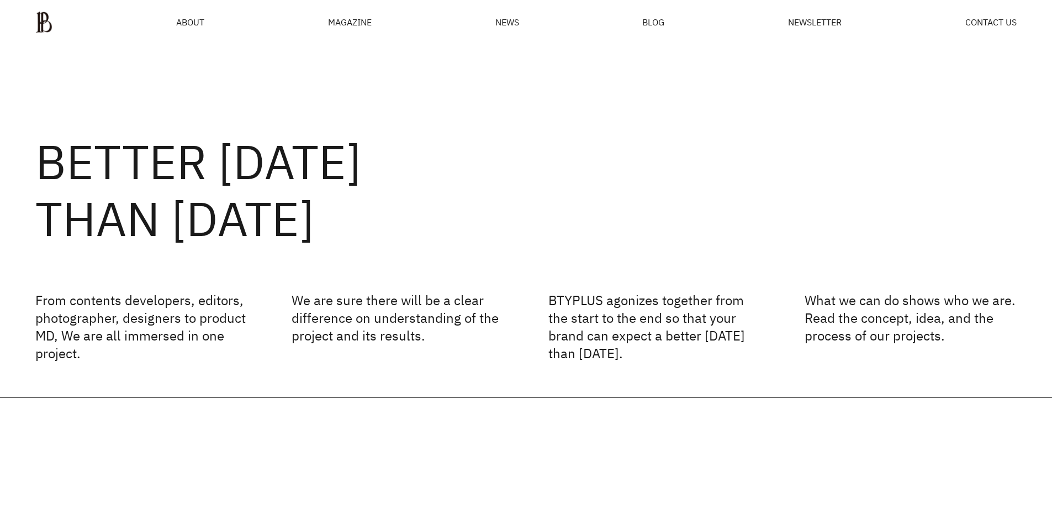 This screenshot has height=508, width=1052. Describe the element at coordinates (507, 22) in the screenshot. I see `a: NEWS` at that location.